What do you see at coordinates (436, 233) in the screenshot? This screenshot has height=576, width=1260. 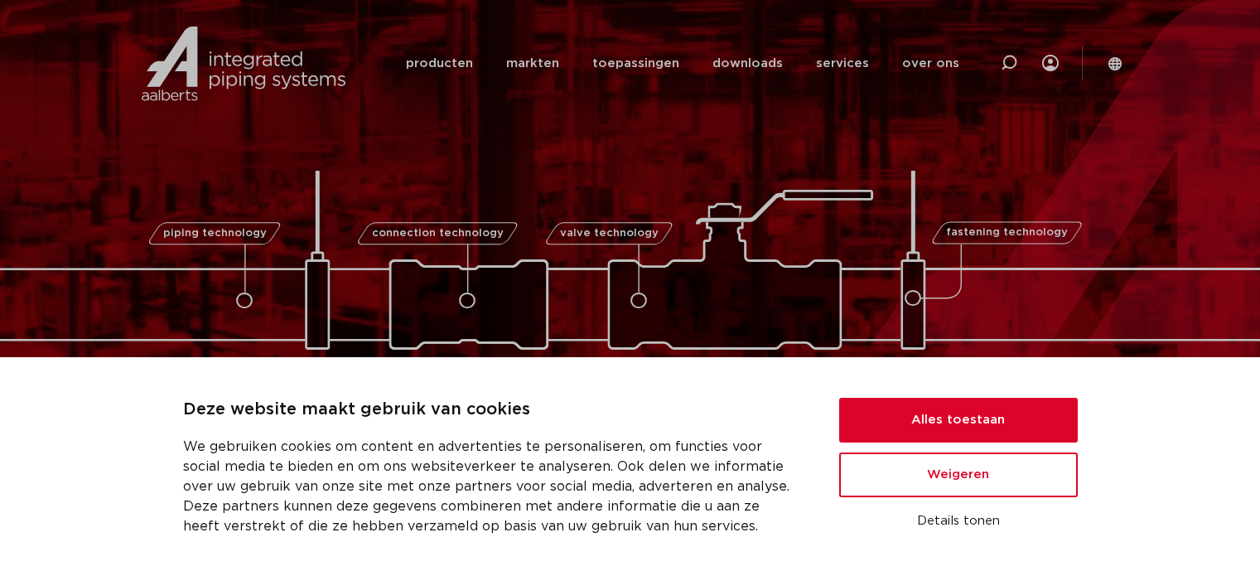 I see `span: connection technology` at bounding box center [436, 233].